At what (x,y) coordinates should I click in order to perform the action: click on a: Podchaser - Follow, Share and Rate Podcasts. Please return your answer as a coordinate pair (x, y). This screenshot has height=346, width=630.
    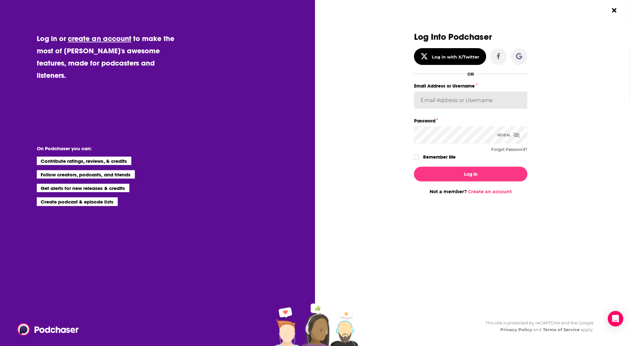
    Looking at the image, I should click on (46, 329).